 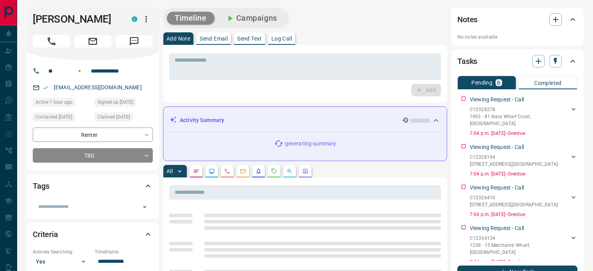 What do you see at coordinates (124, 103) in the screenshot?
I see `div: Sat Aug 09 2025` at bounding box center [124, 103].